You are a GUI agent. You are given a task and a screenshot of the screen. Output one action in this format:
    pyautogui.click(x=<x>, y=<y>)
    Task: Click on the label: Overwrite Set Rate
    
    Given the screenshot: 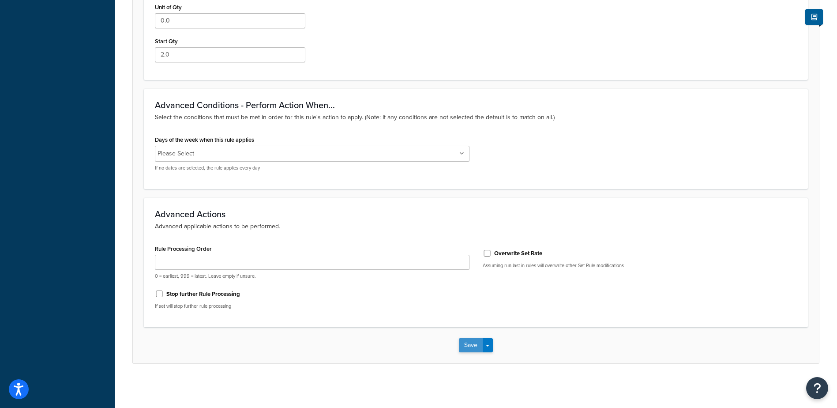 What is the action you would take?
    pyautogui.click(x=518, y=253)
    